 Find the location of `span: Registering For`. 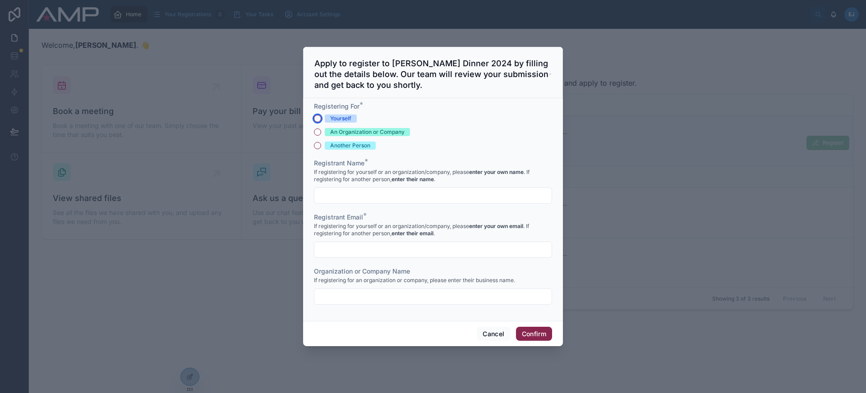

span: Registering For is located at coordinates (337, 106).